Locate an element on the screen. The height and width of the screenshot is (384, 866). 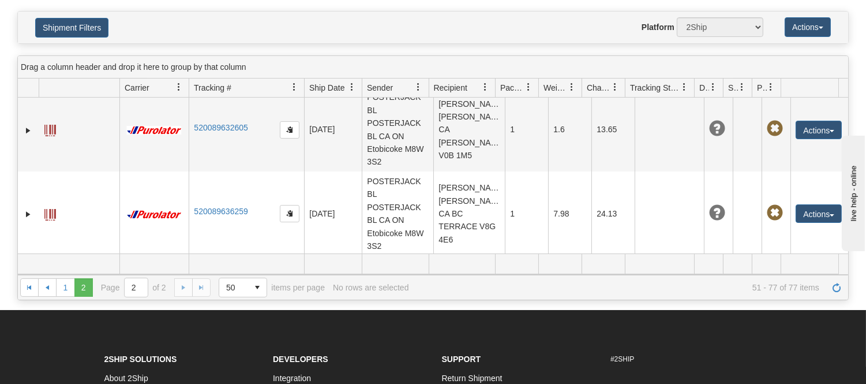
a: Charge filter column settings is located at coordinates (615, 87).